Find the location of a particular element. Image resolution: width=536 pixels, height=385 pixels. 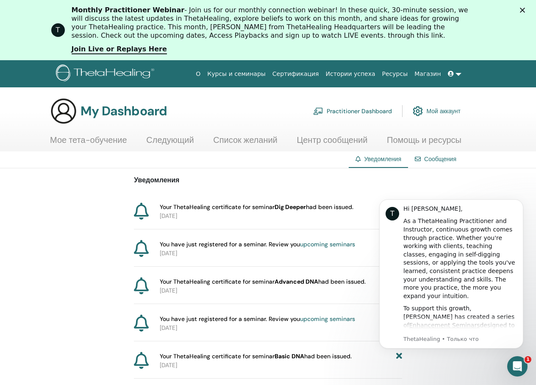

div: Message content is located at coordinates (94, 82).